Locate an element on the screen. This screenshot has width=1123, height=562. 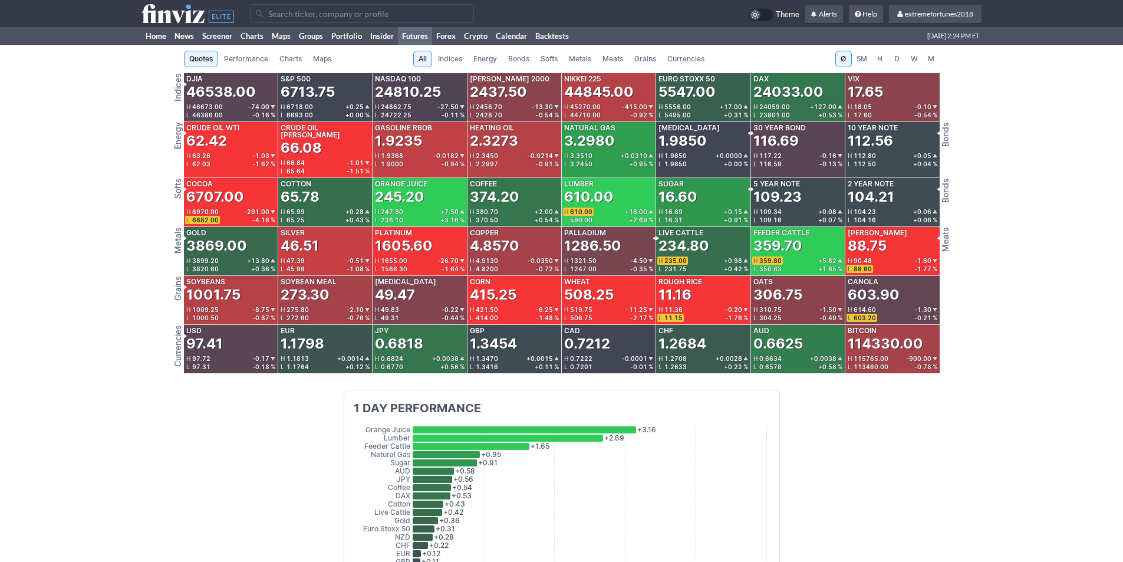
span: 24862.75 is located at coordinates (396, 107).